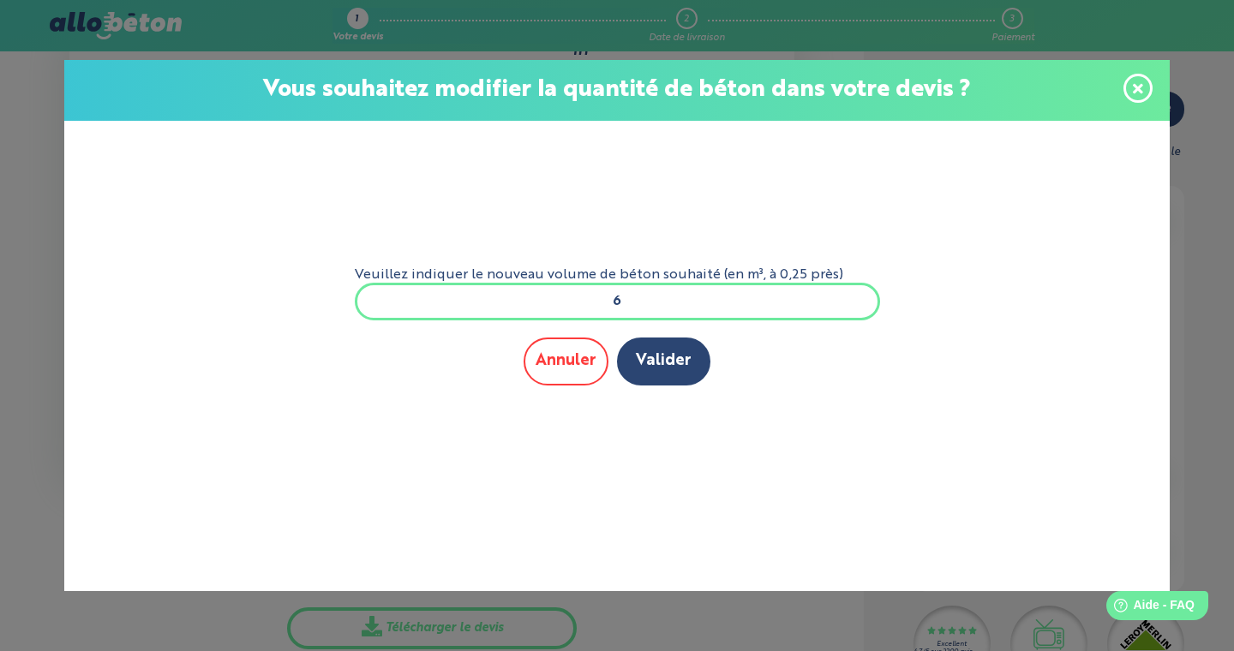  What do you see at coordinates (617, 90) in the screenshot?
I see `p: Vous souhaitez modifier la quantité de béton dans votre devis ?` at bounding box center [617, 90].